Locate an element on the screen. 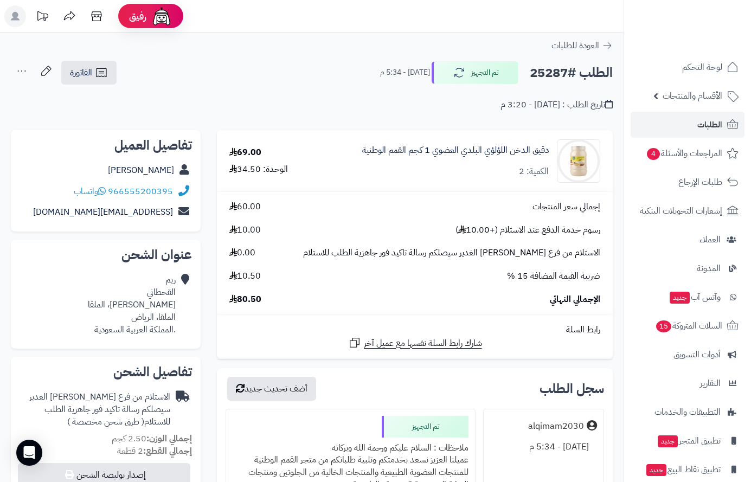 Image resolution: width=751 pixels, height=482 pixels. span: أدوات التسويق is located at coordinates (696, 354).